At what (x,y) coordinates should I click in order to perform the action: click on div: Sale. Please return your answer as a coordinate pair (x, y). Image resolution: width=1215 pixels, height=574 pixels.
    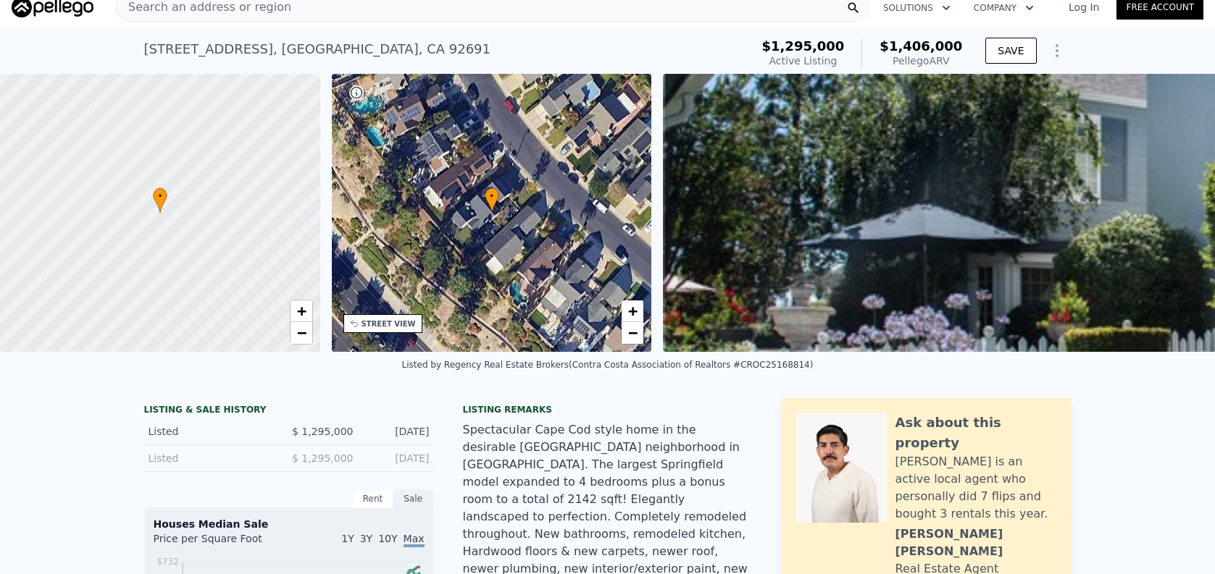
    Looking at the image, I should click on (414, 499).